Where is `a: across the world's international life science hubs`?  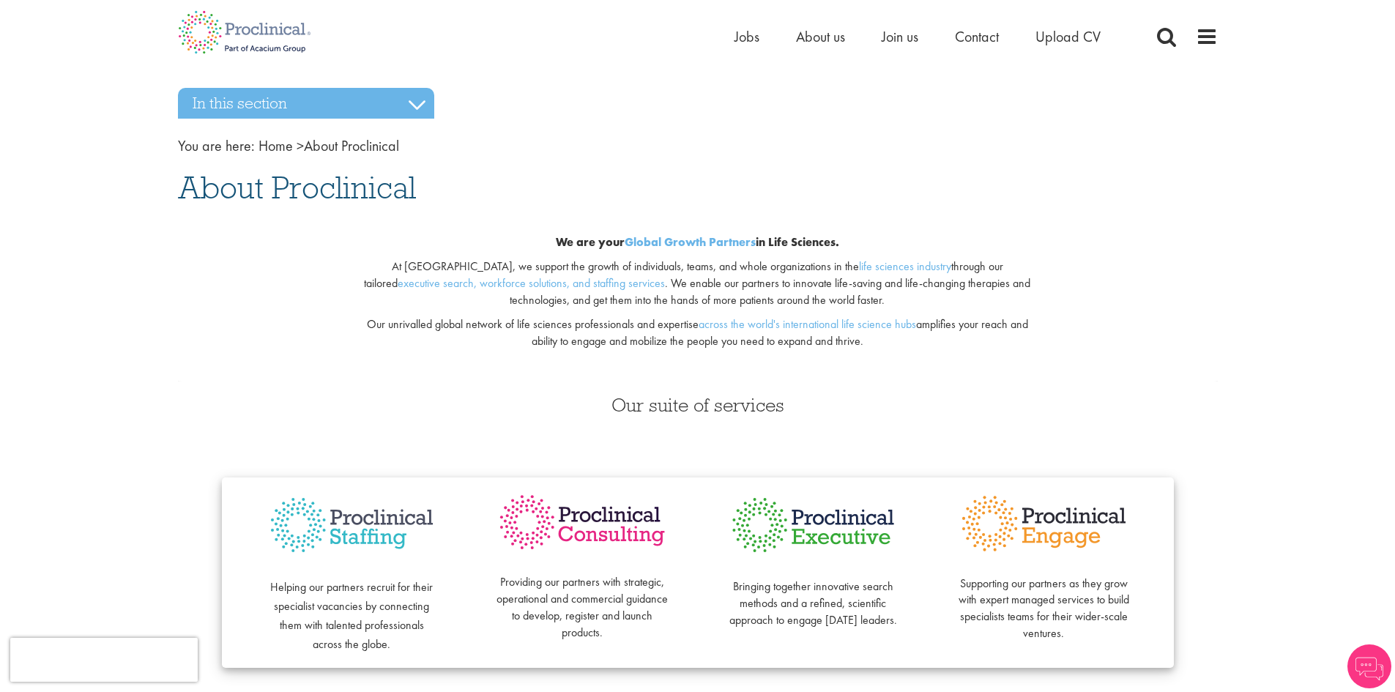
a: across the world's international life science hubs is located at coordinates (807, 324).